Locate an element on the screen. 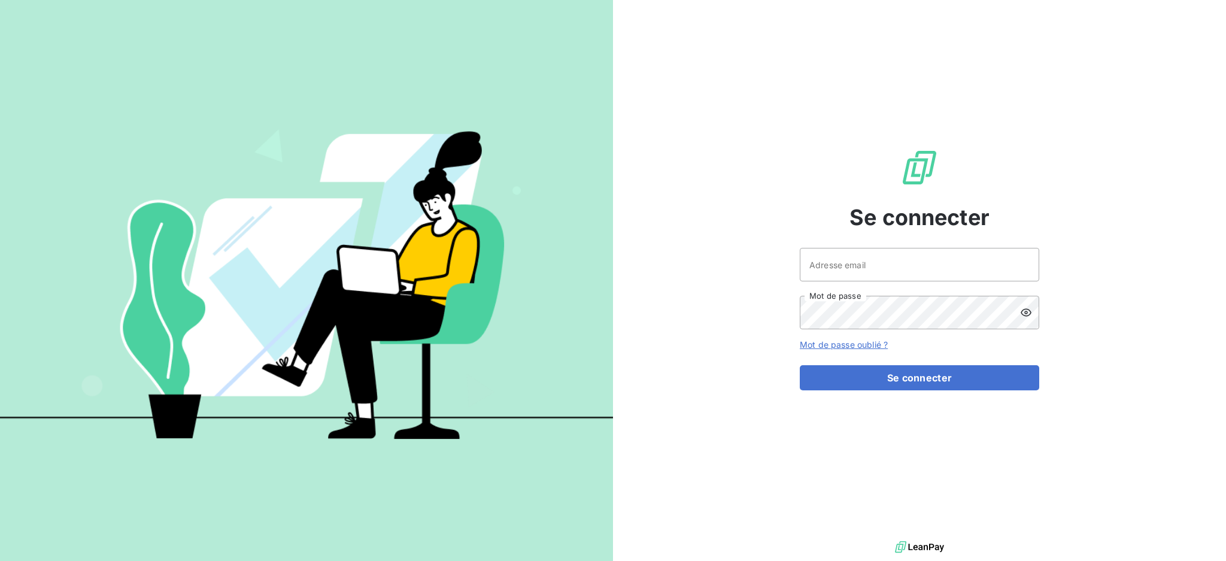 Image resolution: width=1226 pixels, height=561 pixels. span: Se connecter is located at coordinates (920, 217).